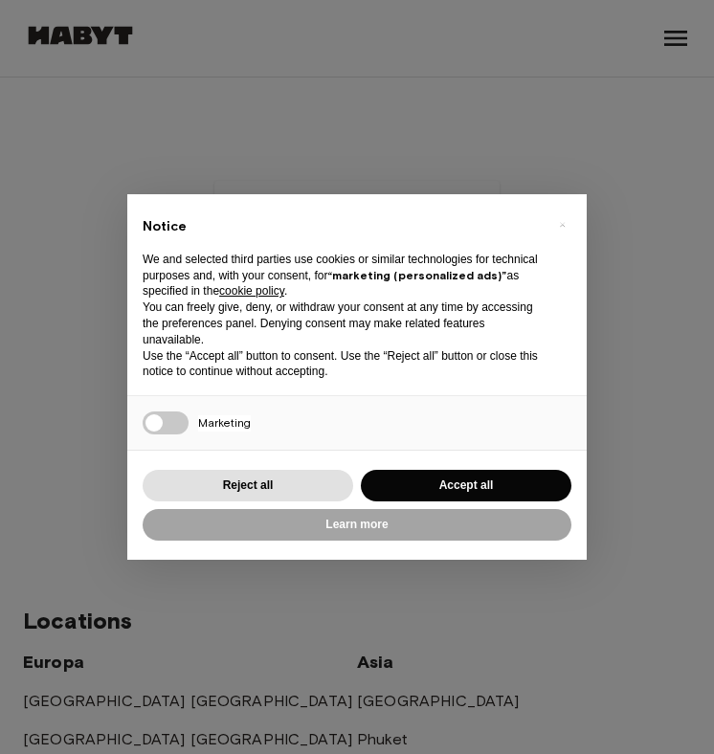 This screenshot has height=754, width=714. I want to click on h2: Notice, so click(342, 227).